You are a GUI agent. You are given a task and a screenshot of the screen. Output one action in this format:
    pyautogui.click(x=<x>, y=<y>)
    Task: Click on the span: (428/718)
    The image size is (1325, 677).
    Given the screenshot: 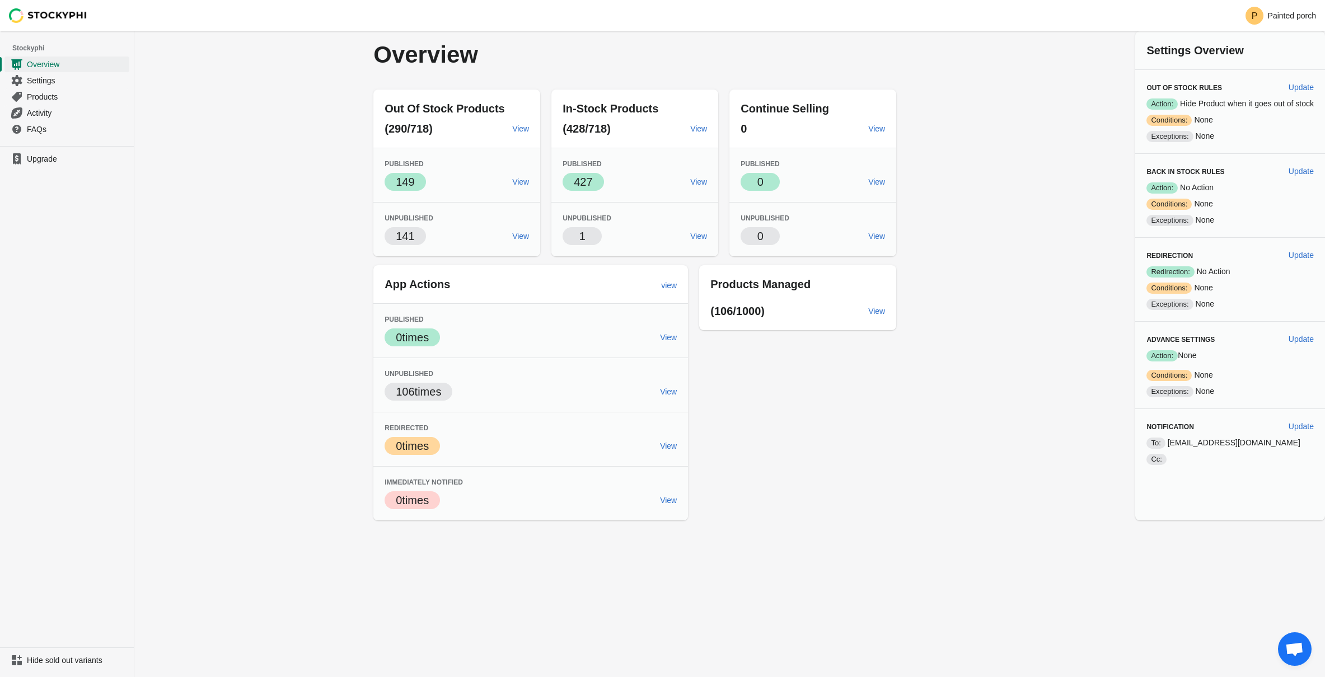 What is the action you would take?
    pyautogui.click(x=587, y=129)
    